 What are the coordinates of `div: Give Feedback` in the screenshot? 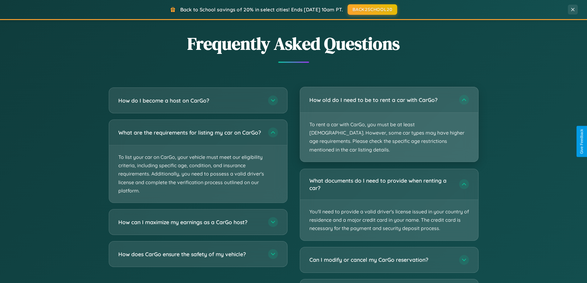 It's located at (582, 141).